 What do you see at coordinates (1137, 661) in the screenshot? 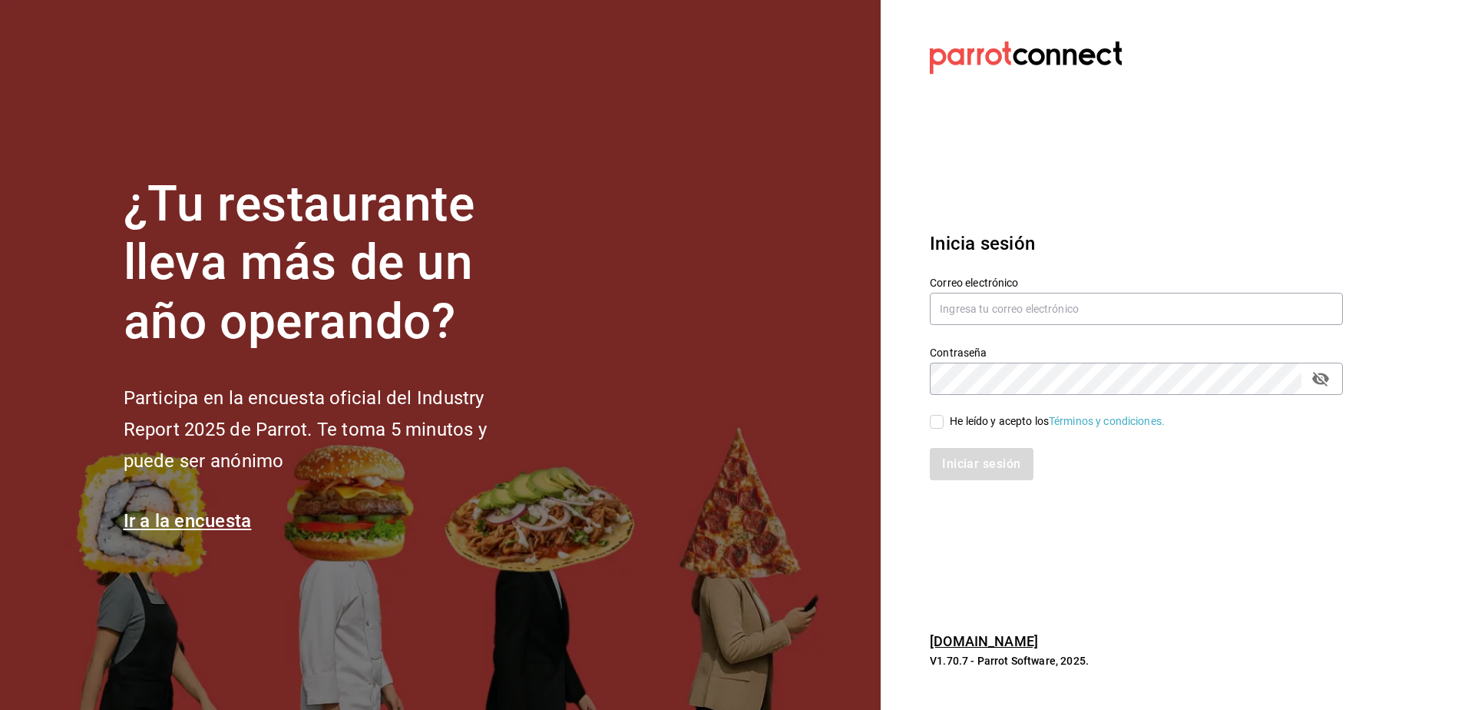
I see `p: V1.70.7 - Parrot Software, 2025.` at bounding box center [1137, 661].